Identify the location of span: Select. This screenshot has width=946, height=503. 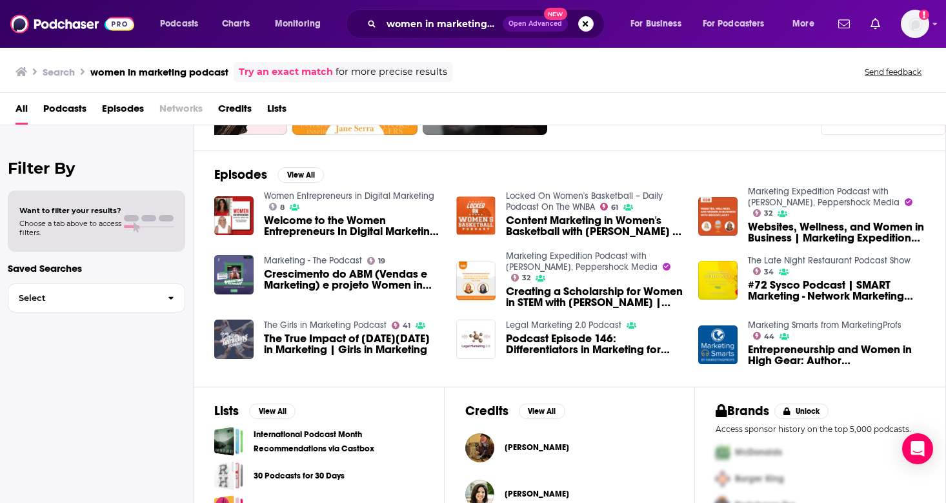
(83, 298).